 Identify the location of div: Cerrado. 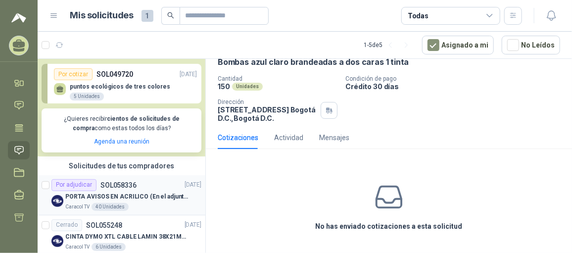
(67, 225).